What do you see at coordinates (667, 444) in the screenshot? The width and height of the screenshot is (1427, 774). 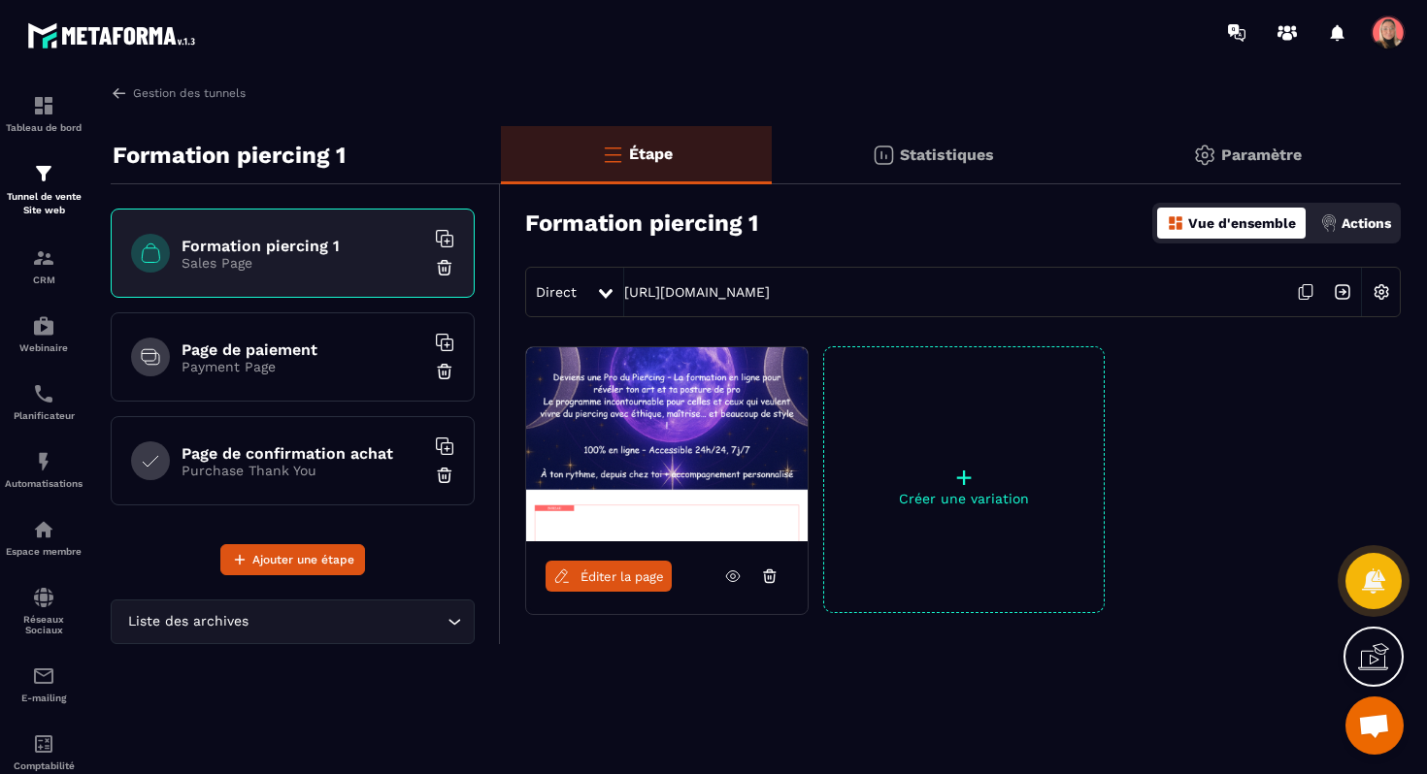 I see `img: image` at bounding box center [667, 444].